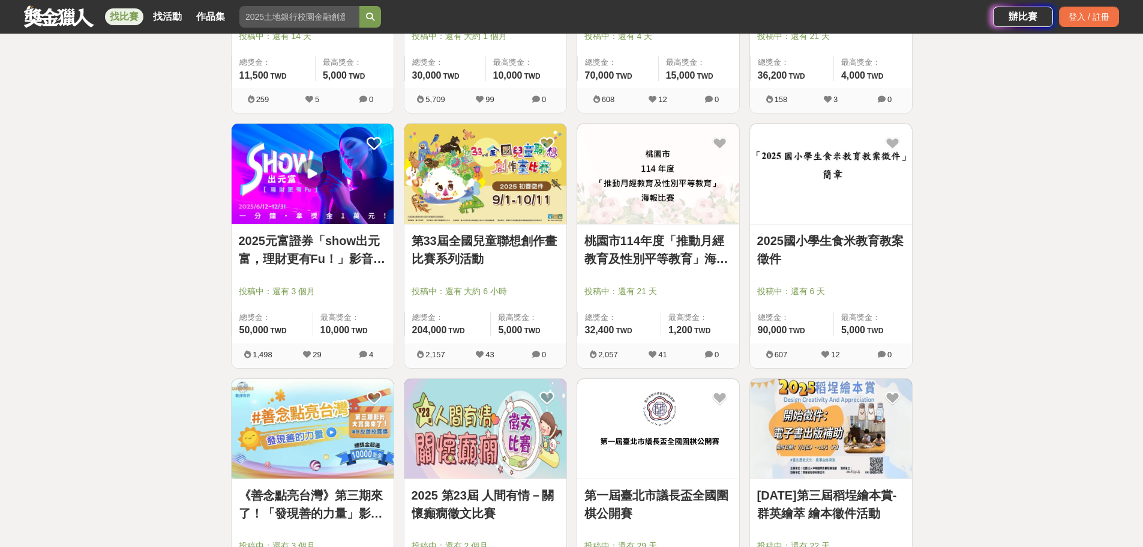  What do you see at coordinates (254, 329) in the screenshot?
I see `span: 50,000` at bounding box center [254, 329].